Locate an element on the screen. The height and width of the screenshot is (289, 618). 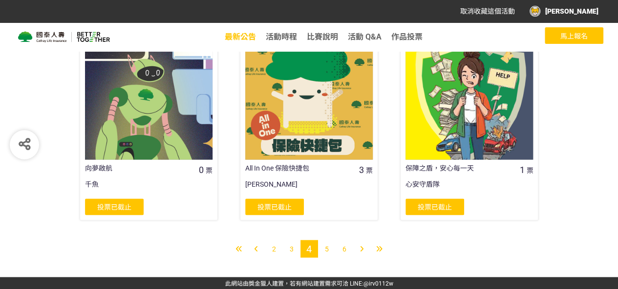
button: 馬上報名 is located at coordinates (574, 36).